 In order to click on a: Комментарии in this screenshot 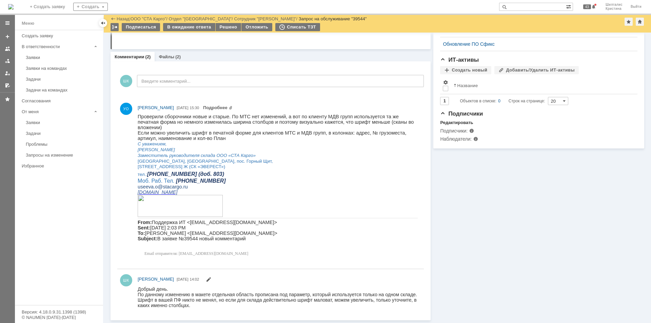, I will do `click(129, 57)`.